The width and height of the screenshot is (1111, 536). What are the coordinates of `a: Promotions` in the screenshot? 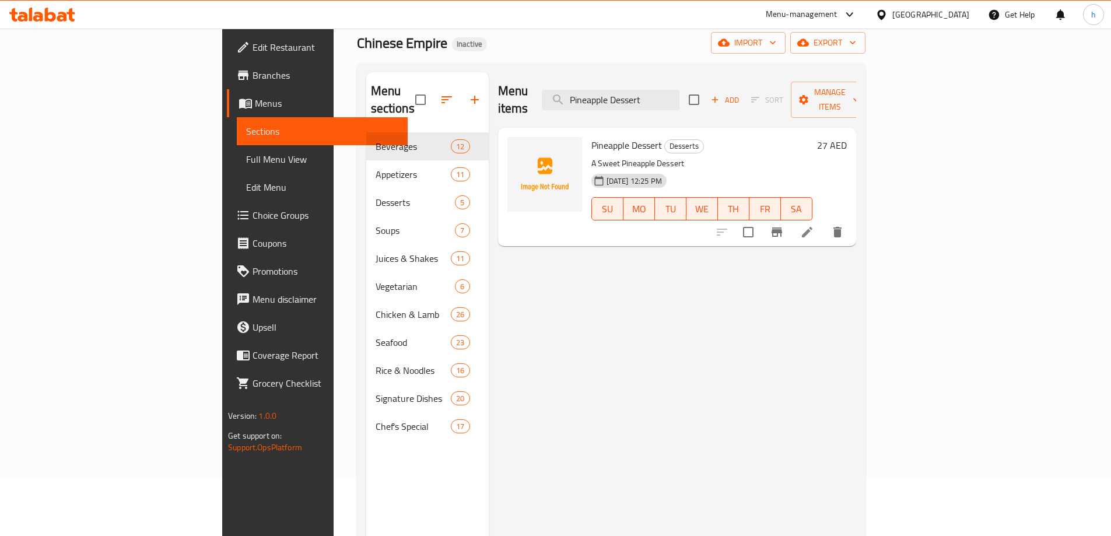 It's located at (317, 271).